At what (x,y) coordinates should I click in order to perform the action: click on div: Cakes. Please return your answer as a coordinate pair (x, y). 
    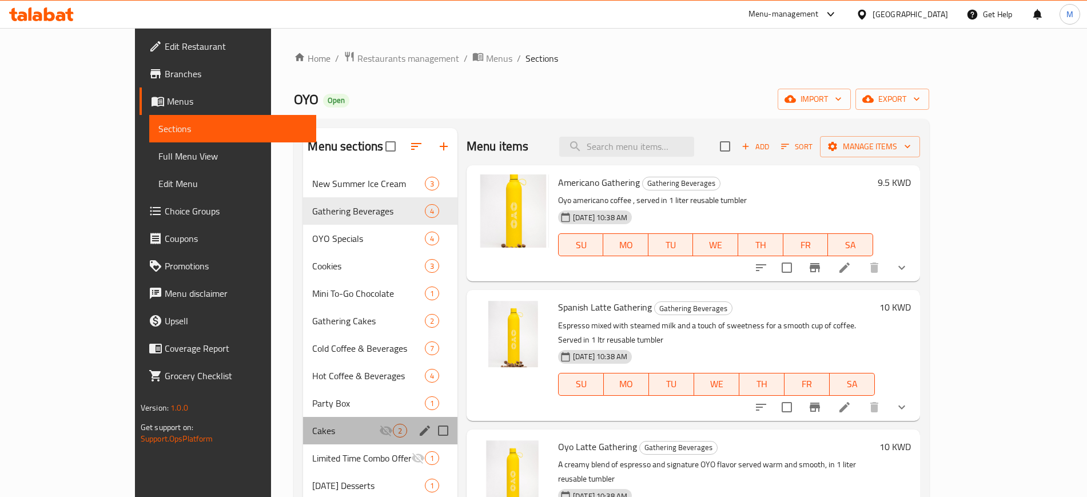
    Looking at the image, I should click on (345, 430).